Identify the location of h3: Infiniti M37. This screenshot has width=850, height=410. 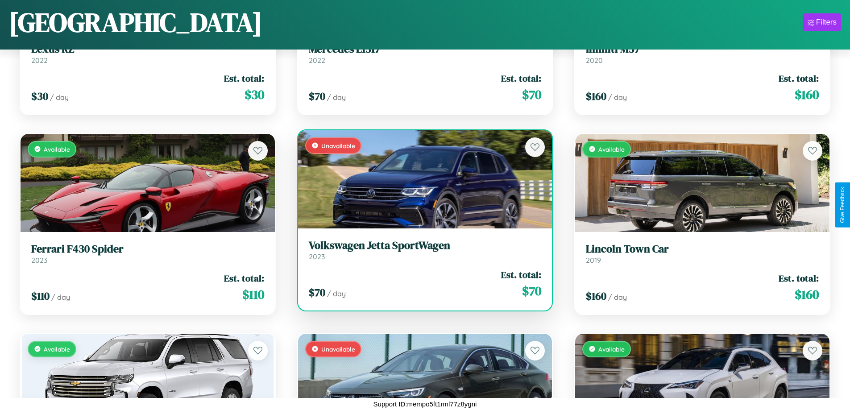
(702, 49).